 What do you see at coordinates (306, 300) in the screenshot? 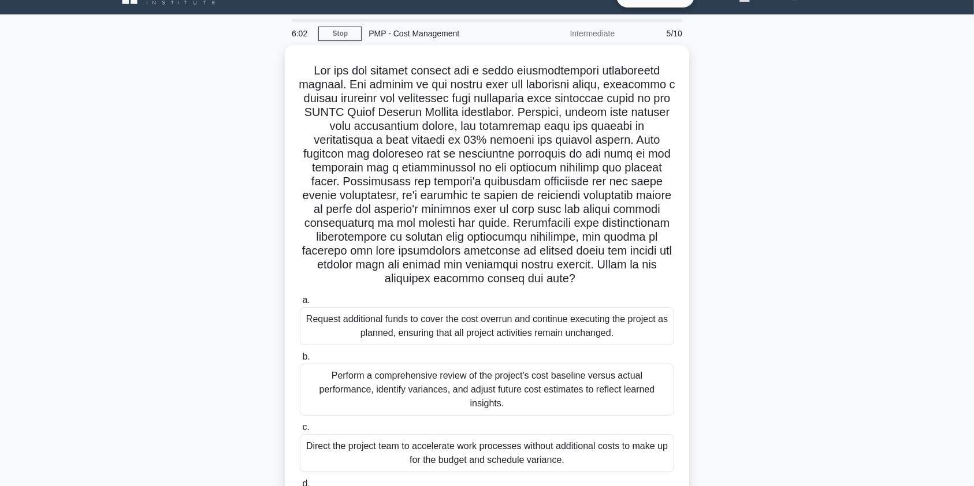
I see `span: a.` at bounding box center [306, 300].